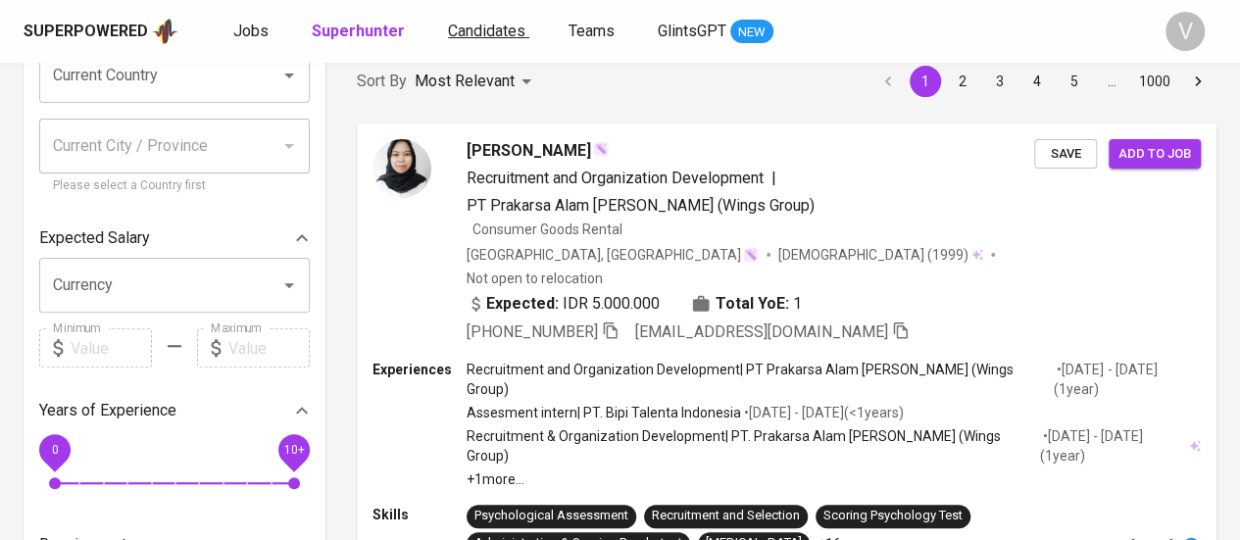 This screenshot has height=540, width=1240. Describe the element at coordinates (108, 411) in the screenshot. I see `p: Years of Experience` at that location.